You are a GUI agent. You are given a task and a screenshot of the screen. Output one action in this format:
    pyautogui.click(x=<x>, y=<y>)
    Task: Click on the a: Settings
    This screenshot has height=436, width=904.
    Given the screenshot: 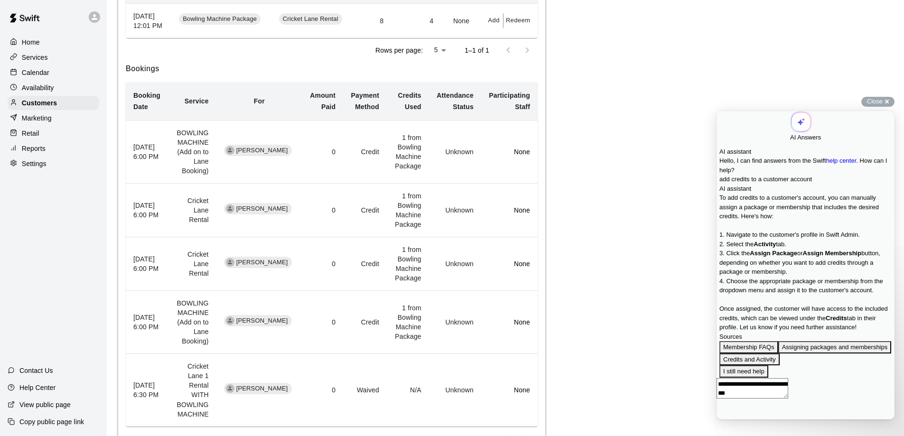 What is the action you would take?
    pyautogui.click(x=53, y=164)
    